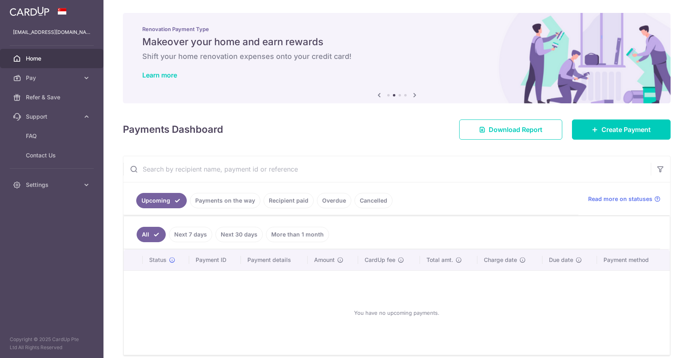  I want to click on span: Amount, so click(324, 260).